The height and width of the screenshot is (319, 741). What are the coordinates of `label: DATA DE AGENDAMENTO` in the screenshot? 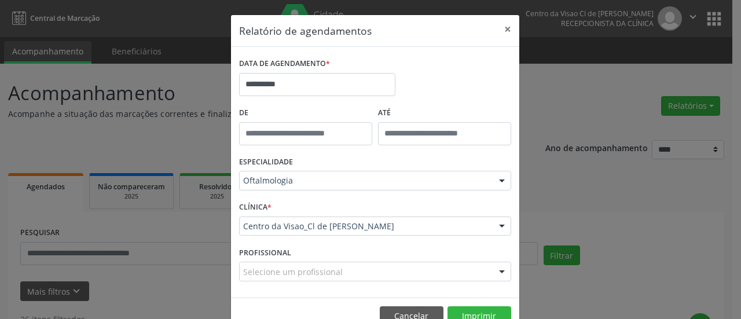 It's located at (284, 64).